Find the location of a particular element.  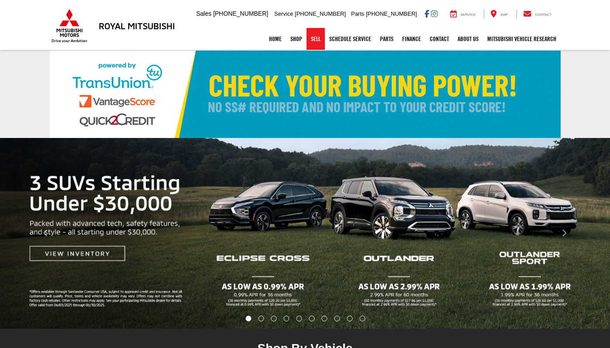

li: Go to slide number 1. is located at coordinates (248, 318).